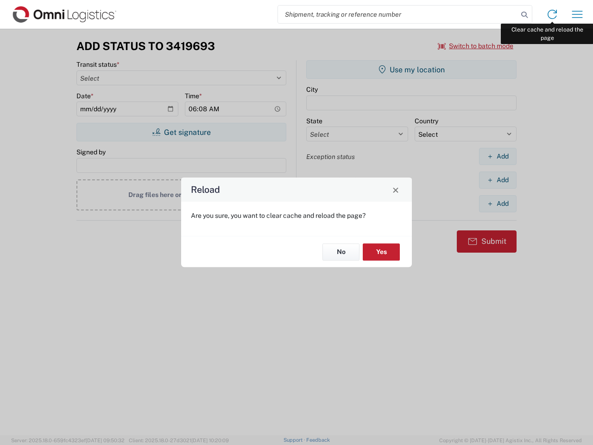 The width and height of the screenshot is (593, 445). Describe the element at coordinates (205, 190) in the screenshot. I see `h4: Reload` at that location.